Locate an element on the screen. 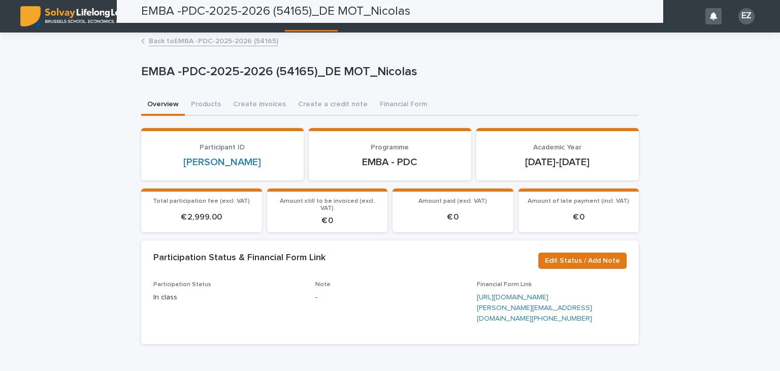 This screenshot has width=780, height=371. span: Edit Status / Add Note is located at coordinates (583, 261).